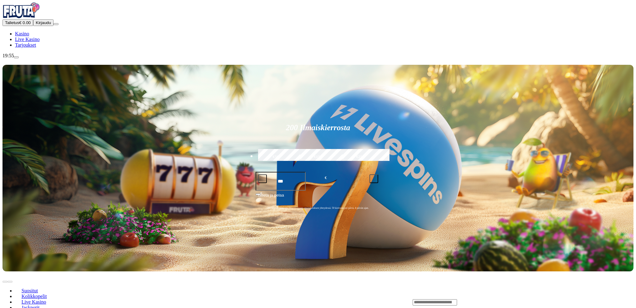 Image resolution: width=636 pixels, height=308 pixels. I want to click on button: Kirjaudu, so click(43, 23).